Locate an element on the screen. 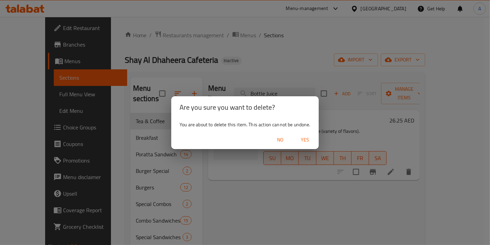 The height and width of the screenshot is (245, 490). h2: Are you sure you want to delete? is located at coordinates (245, 107).